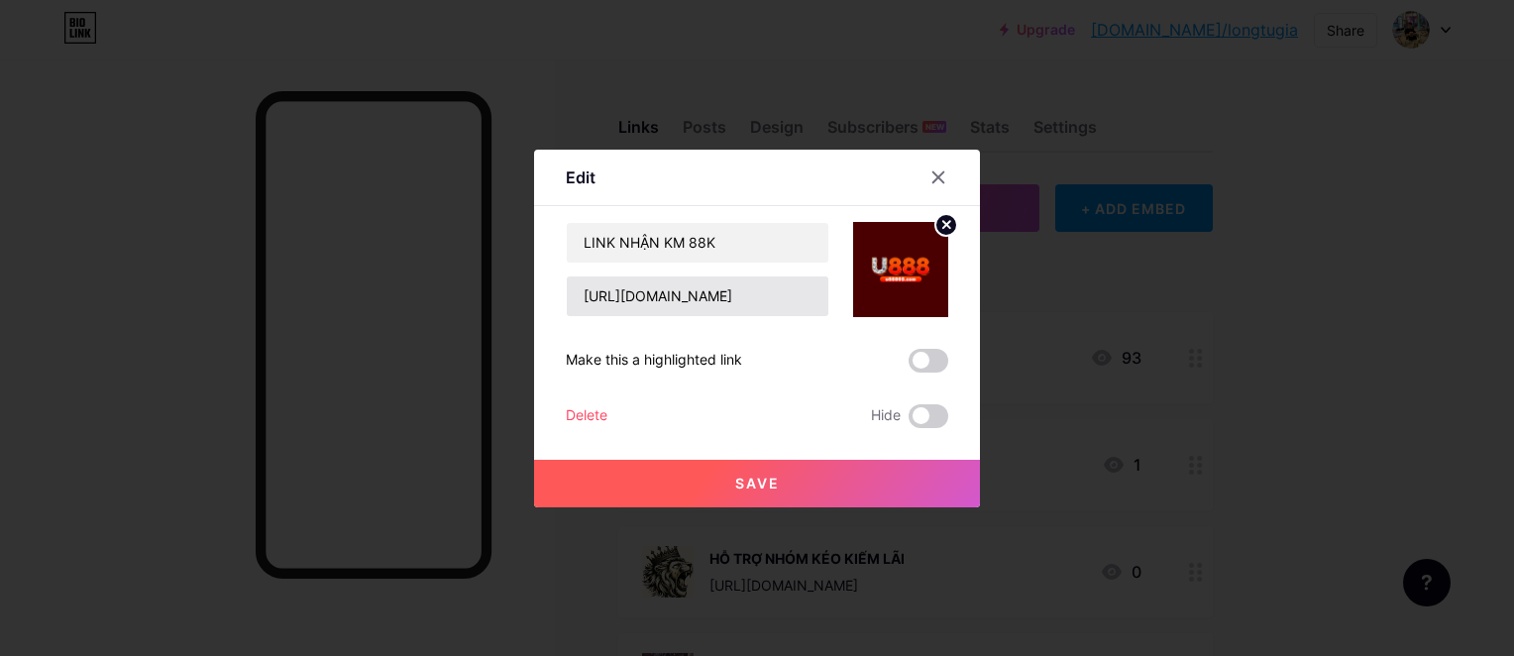 This screenshot has height=656, width=1514. What do you see at coordinates (901, 270) in the screenshot?
I see `img: link_thumbnail` at bounding box center [901, 270].